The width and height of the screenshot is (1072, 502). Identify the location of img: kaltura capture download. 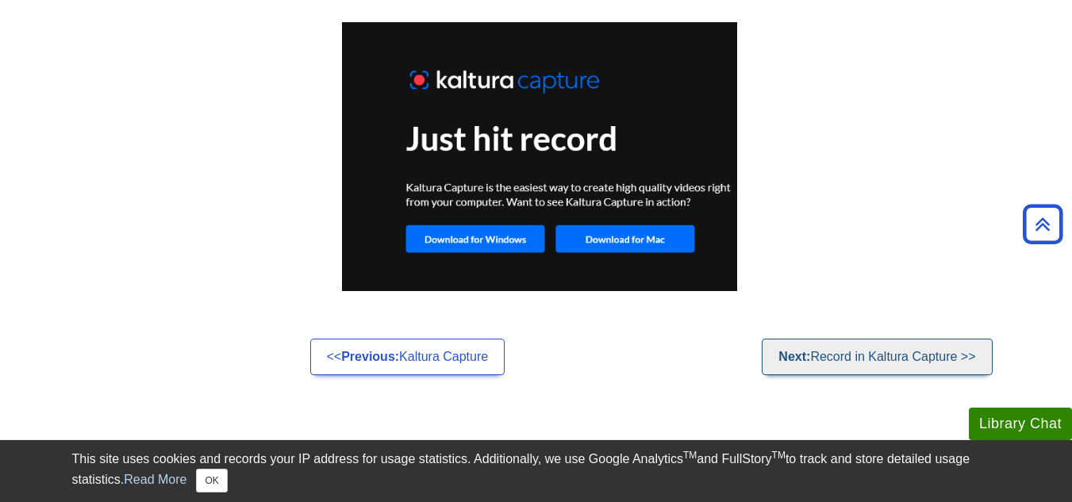
(540, 156).